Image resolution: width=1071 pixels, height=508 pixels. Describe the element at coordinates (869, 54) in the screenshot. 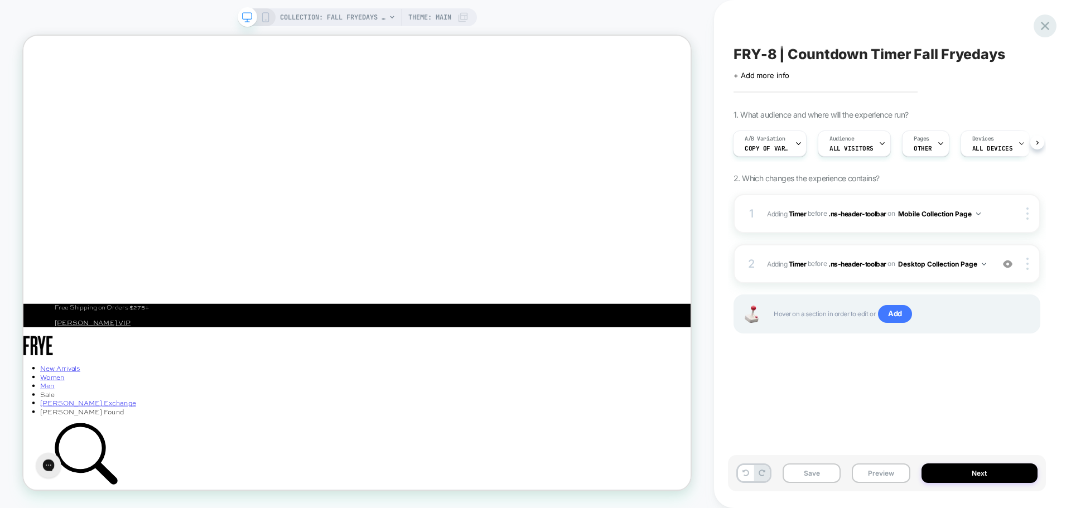

I see `span: FRY-8 | Countdown Timer Fall Fryedays` at that location.